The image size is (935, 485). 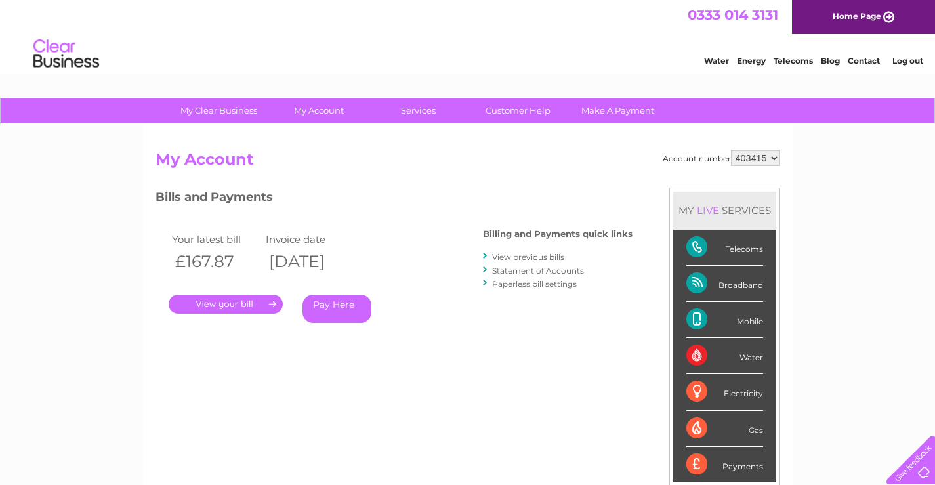 What do you see at coordinates (725, 465) in the screenshot?
I see `div: Payments` at bounding box center [725, 465].